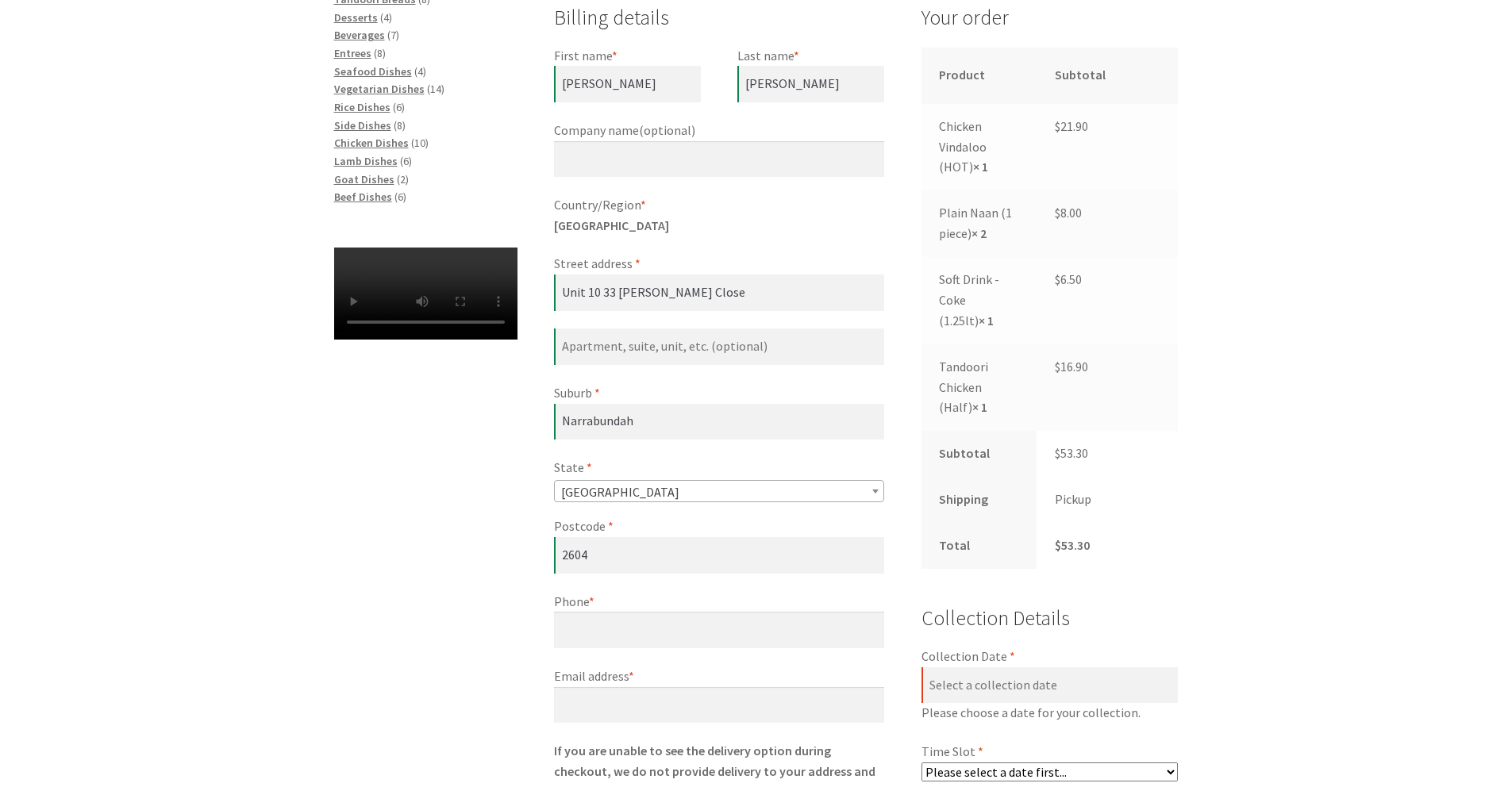 The height and width of the screenshot is (787, 1512). What do you see at coordinates (1050, 686) in the screenshot?
I see `input: Select a collection date` at bounding box center [1050, 686].